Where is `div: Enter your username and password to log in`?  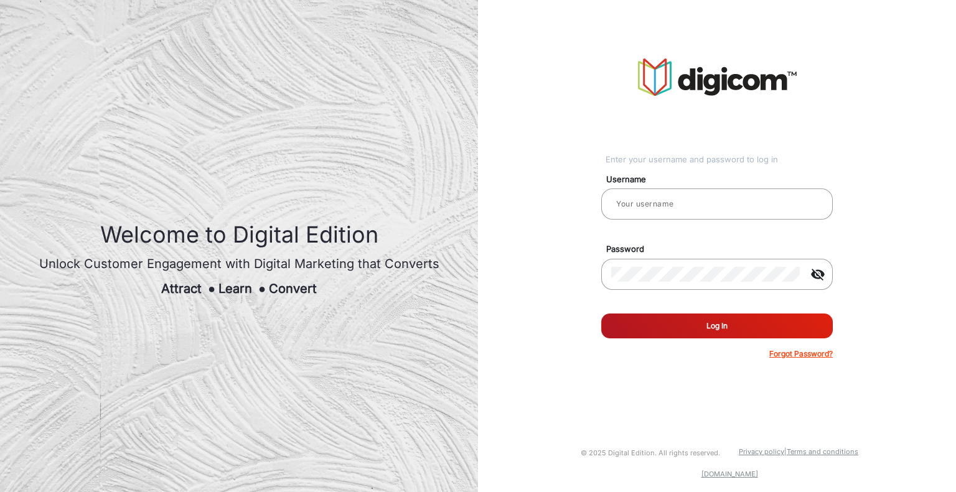
div: Enter your username and password to log in is located at coordinates (719, 160).